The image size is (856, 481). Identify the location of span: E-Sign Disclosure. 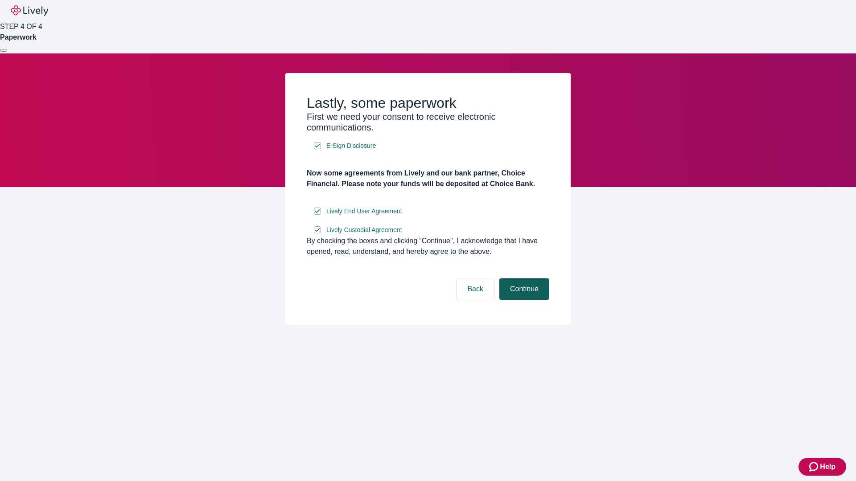
(351, 146).